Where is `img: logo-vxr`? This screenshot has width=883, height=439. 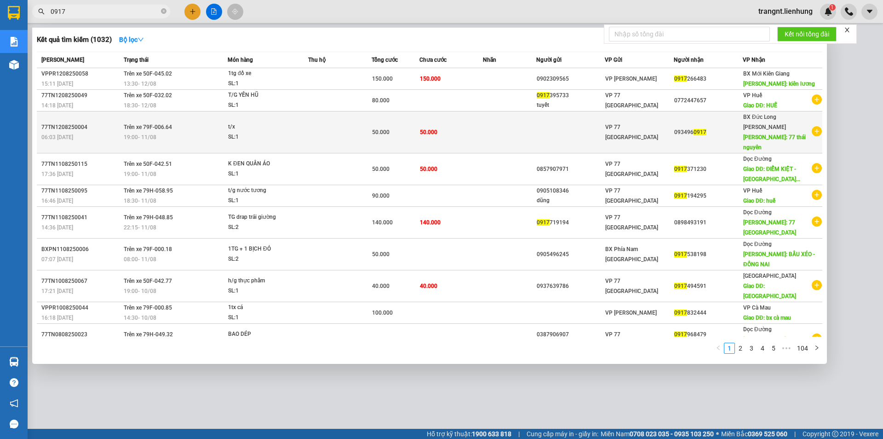
img: logo-vxr is located at coordinates (14, 13).